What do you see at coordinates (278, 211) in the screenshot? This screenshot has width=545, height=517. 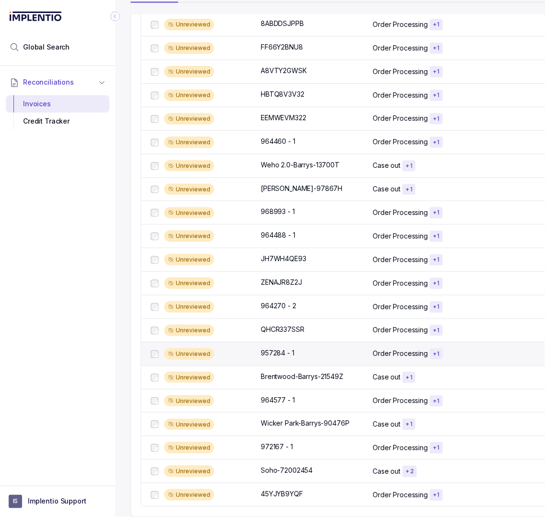 I see `p: 968993 - 1` at bounding box center [278, 211].